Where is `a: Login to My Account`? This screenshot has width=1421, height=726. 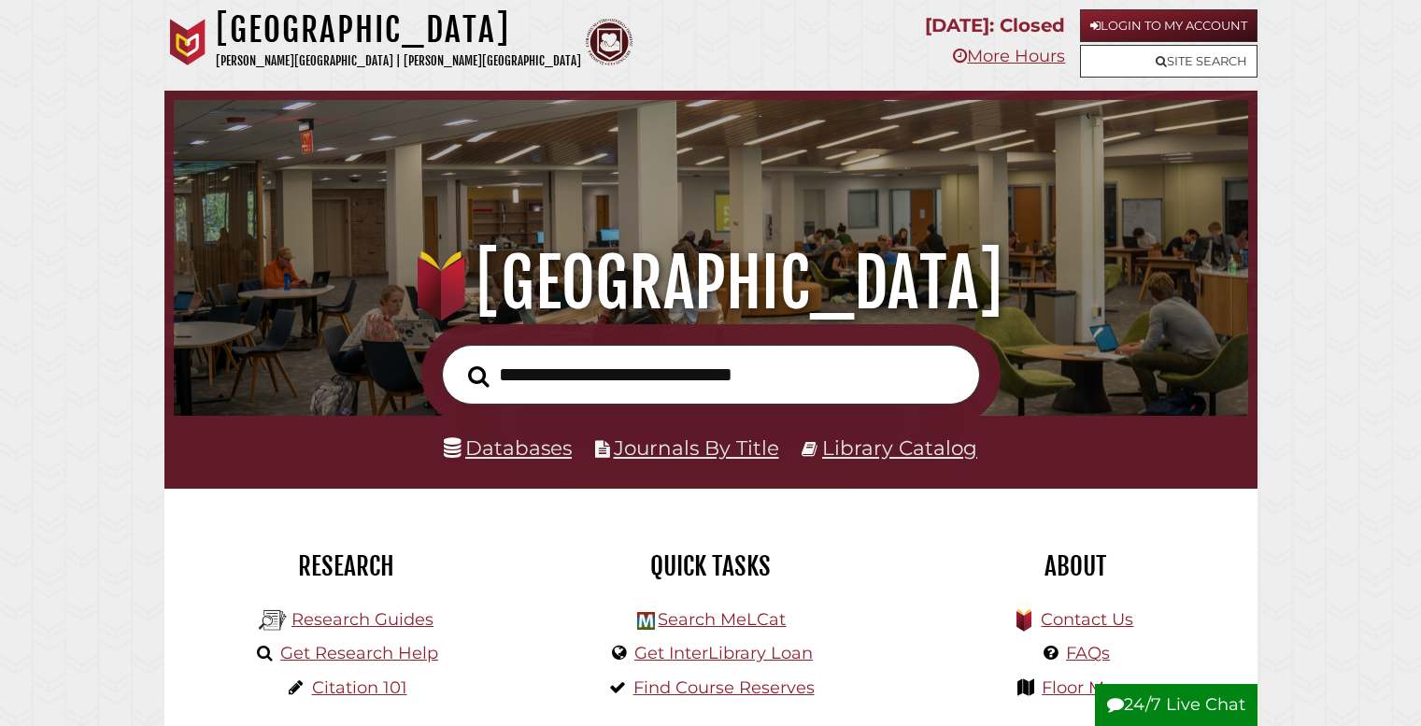 a: Login to My Account is located at coordinates (1169, 25).